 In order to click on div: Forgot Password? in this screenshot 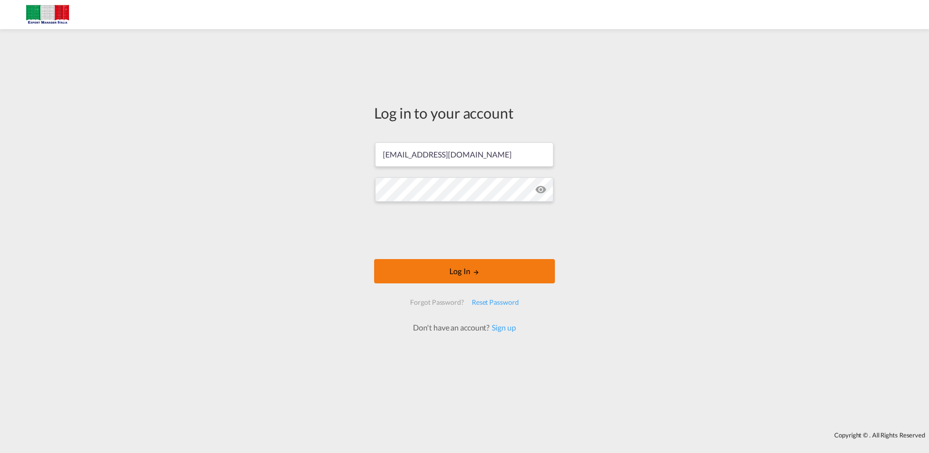, I will do `click(437, 302)`.